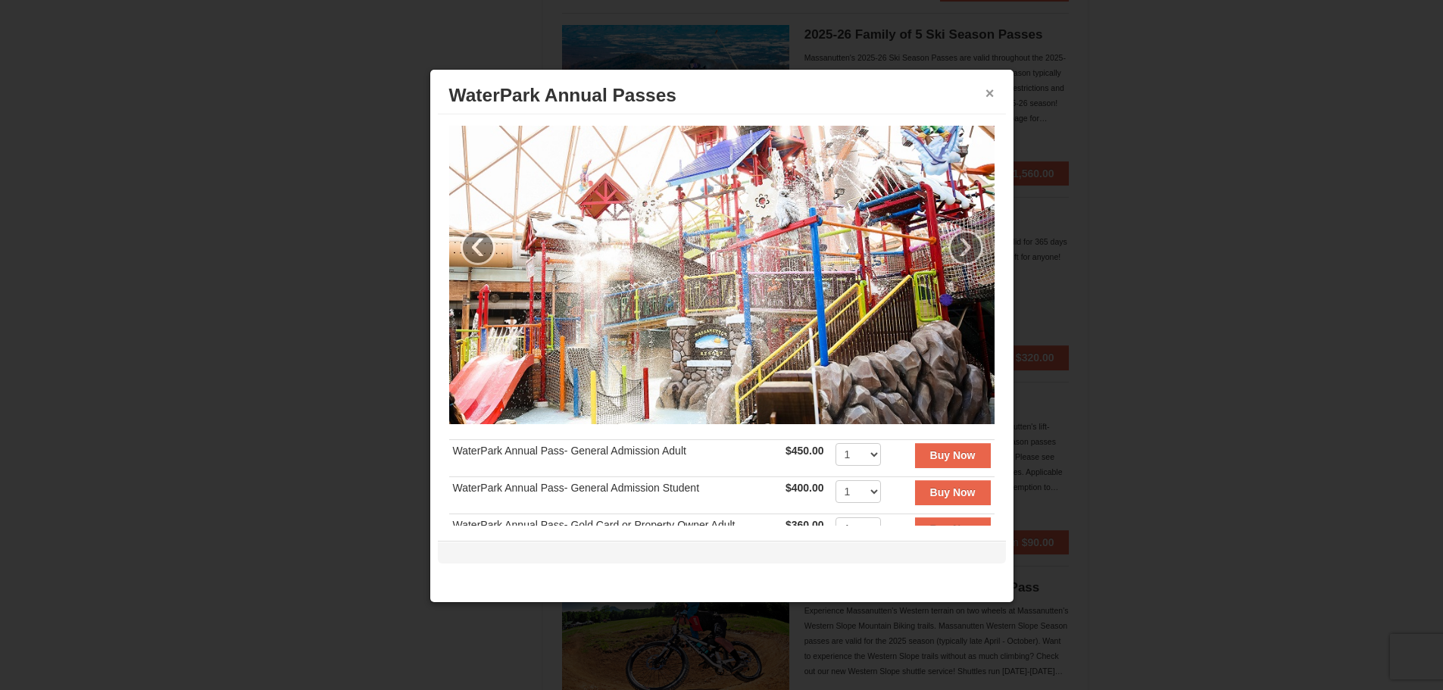 The image size is (1443, 690). What do you see at coordinates (615, 458) in the screenshot?
I see `td: WaterPark Annual Pass- General Admission Adult` at bounding box center [615, 458].